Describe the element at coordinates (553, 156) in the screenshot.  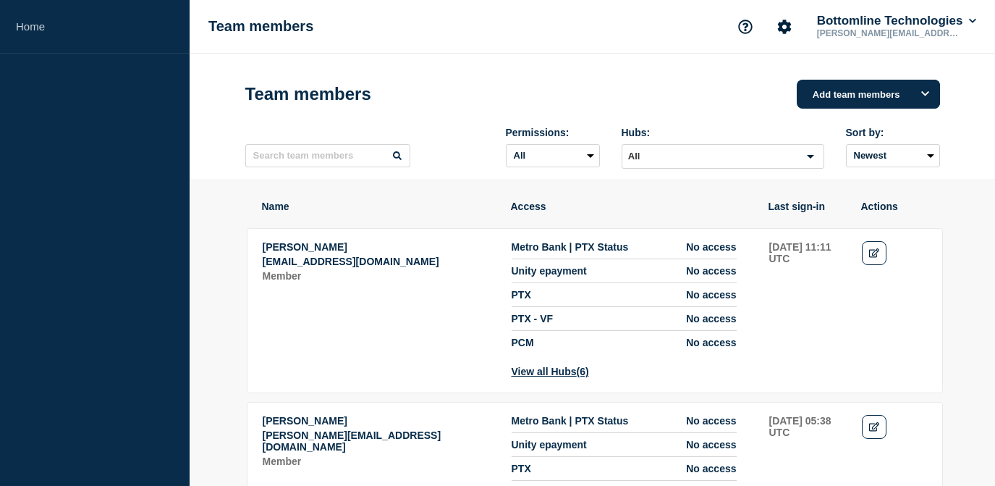
I see `select: Permissions:` at that location.